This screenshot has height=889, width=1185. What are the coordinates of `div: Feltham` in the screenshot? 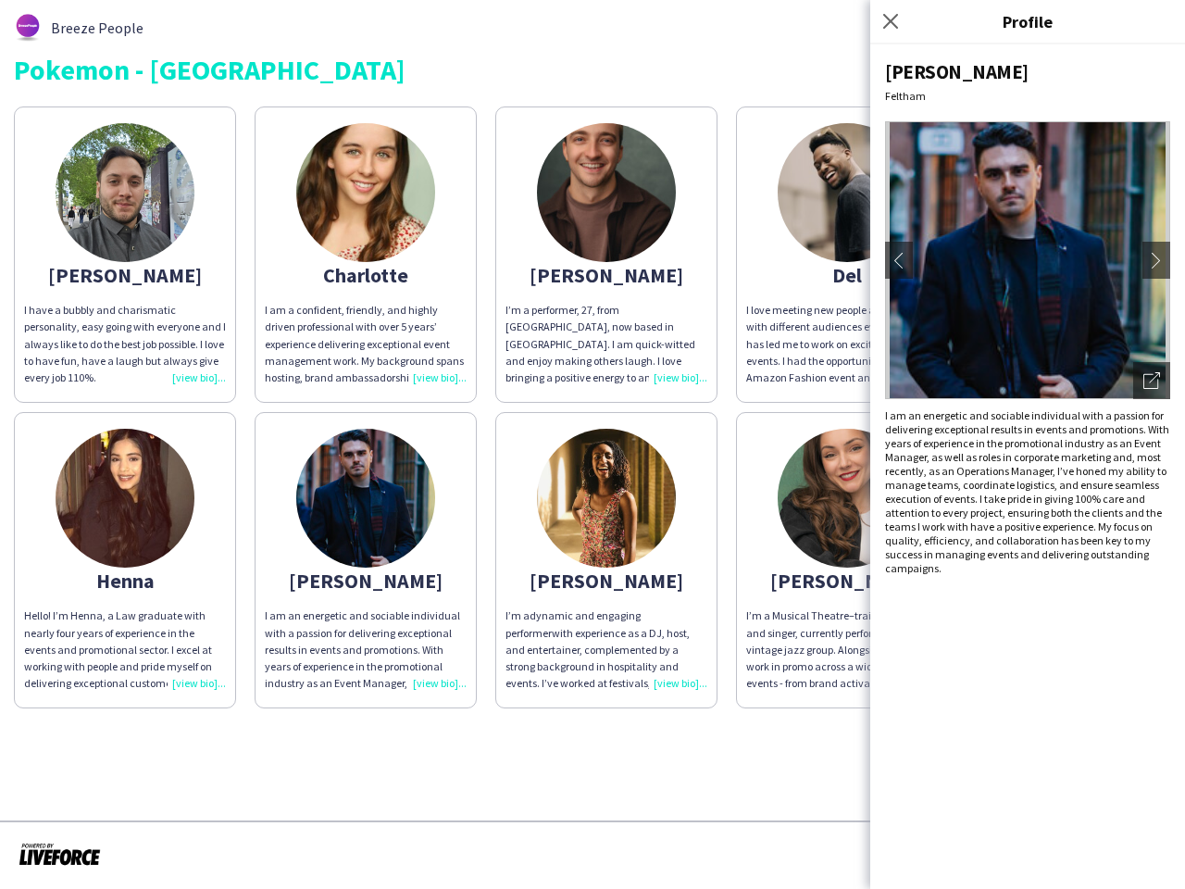 It's located at (1028, 95).